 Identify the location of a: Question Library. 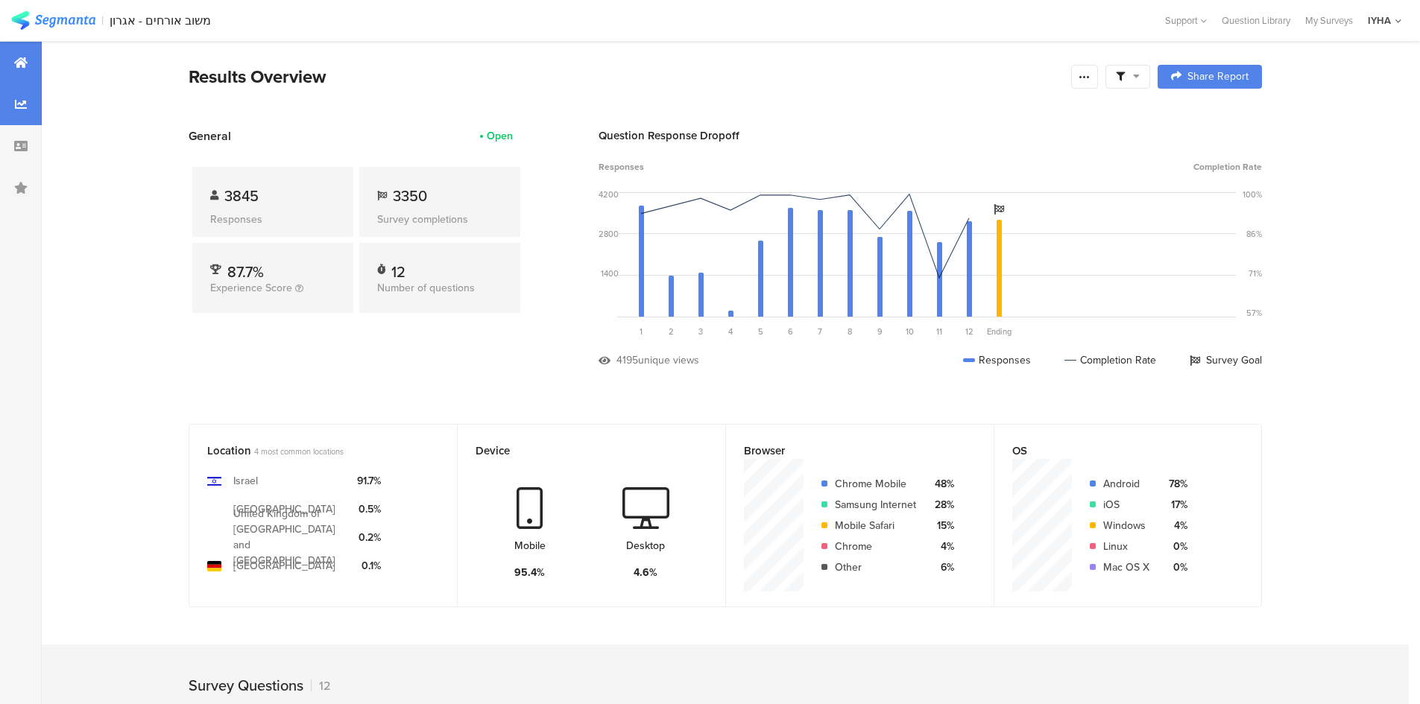
(1256, 20).